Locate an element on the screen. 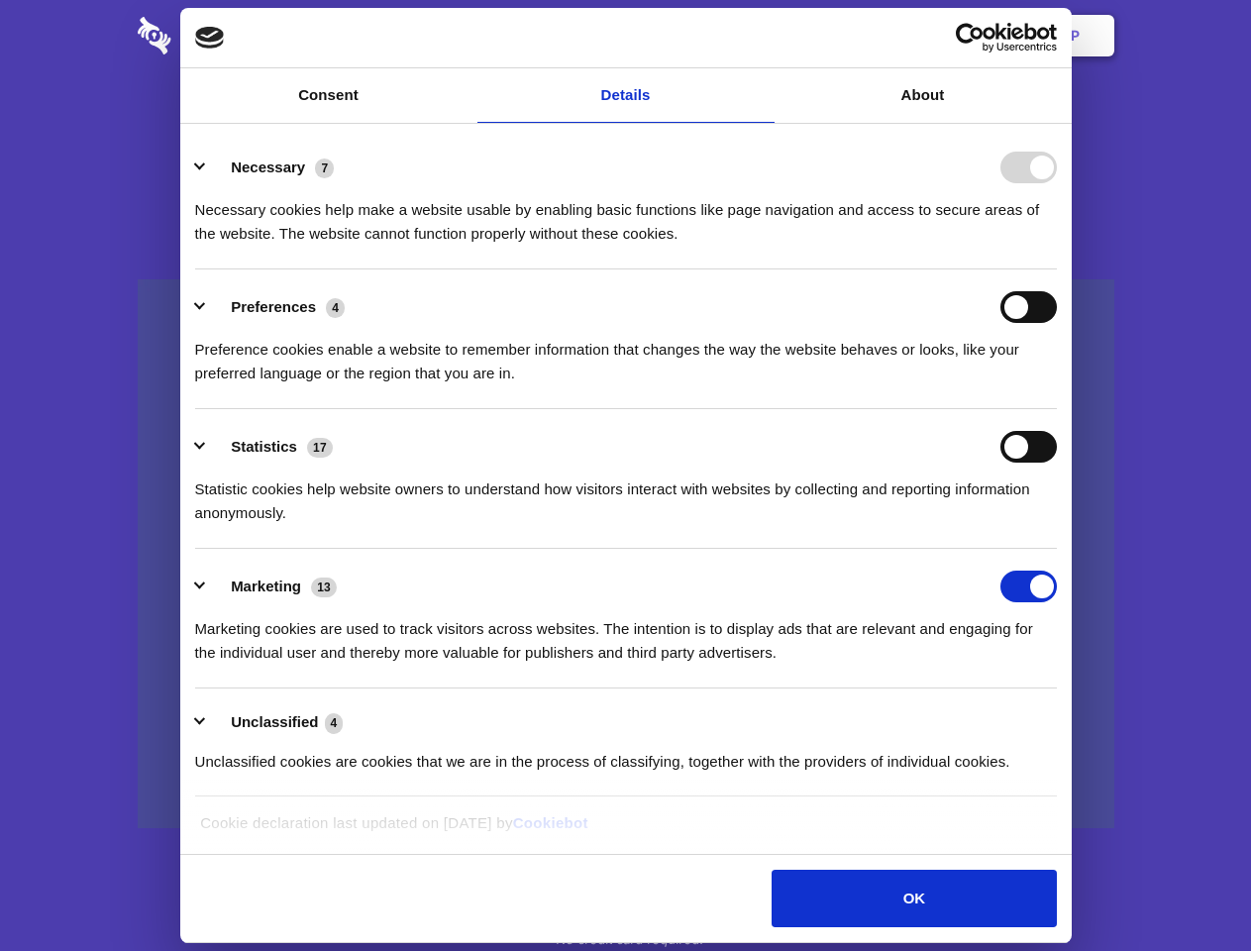  div: Statistic cookies help website owners to understand how visitors interact with websites by collec... is located at coordinates (626, 493).